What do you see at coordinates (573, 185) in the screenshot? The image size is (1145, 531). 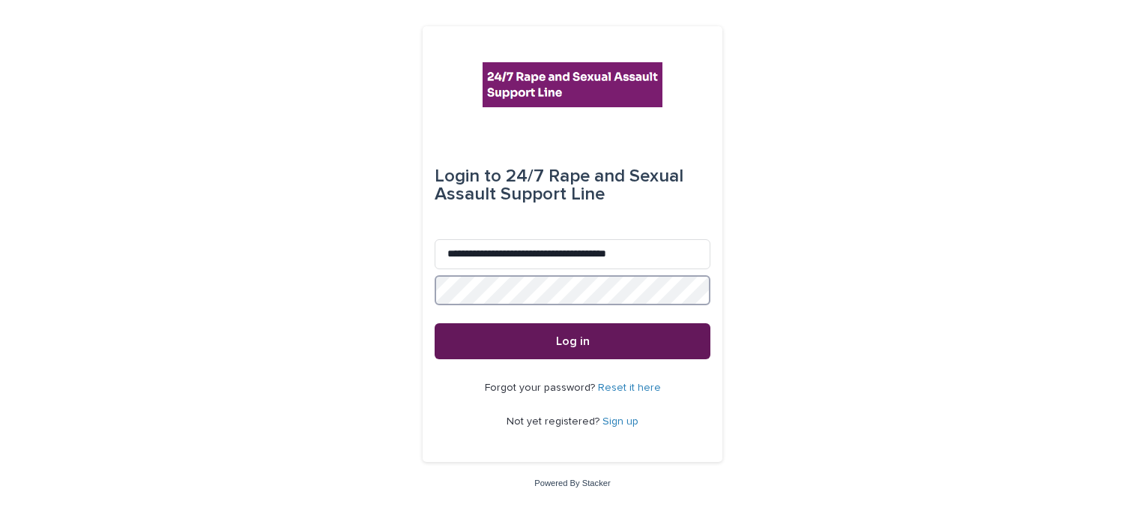 I see `div: 24/7 Rape and Sexual Assault Support Line` at bounding box center [573, 185].